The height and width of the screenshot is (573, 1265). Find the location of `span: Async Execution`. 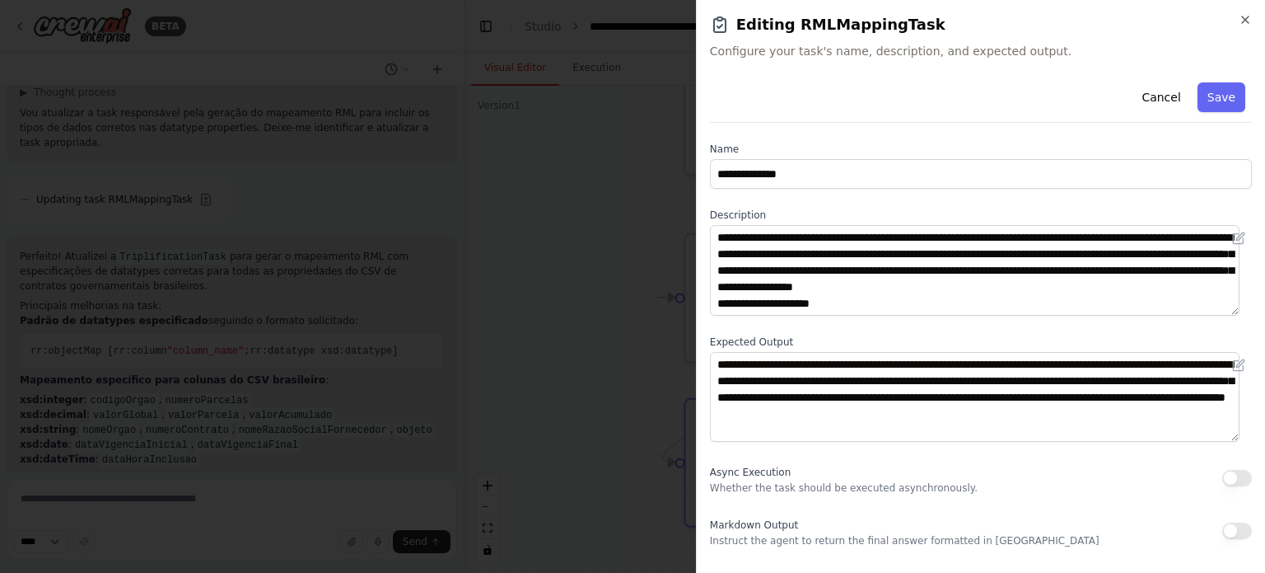

span: Async Execution is located at coordinates (751, 472).